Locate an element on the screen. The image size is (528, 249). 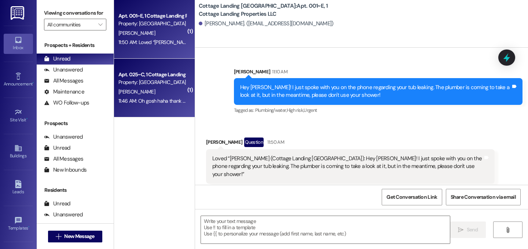
span: Get Conversation Link is located at coordinates (412, 197).